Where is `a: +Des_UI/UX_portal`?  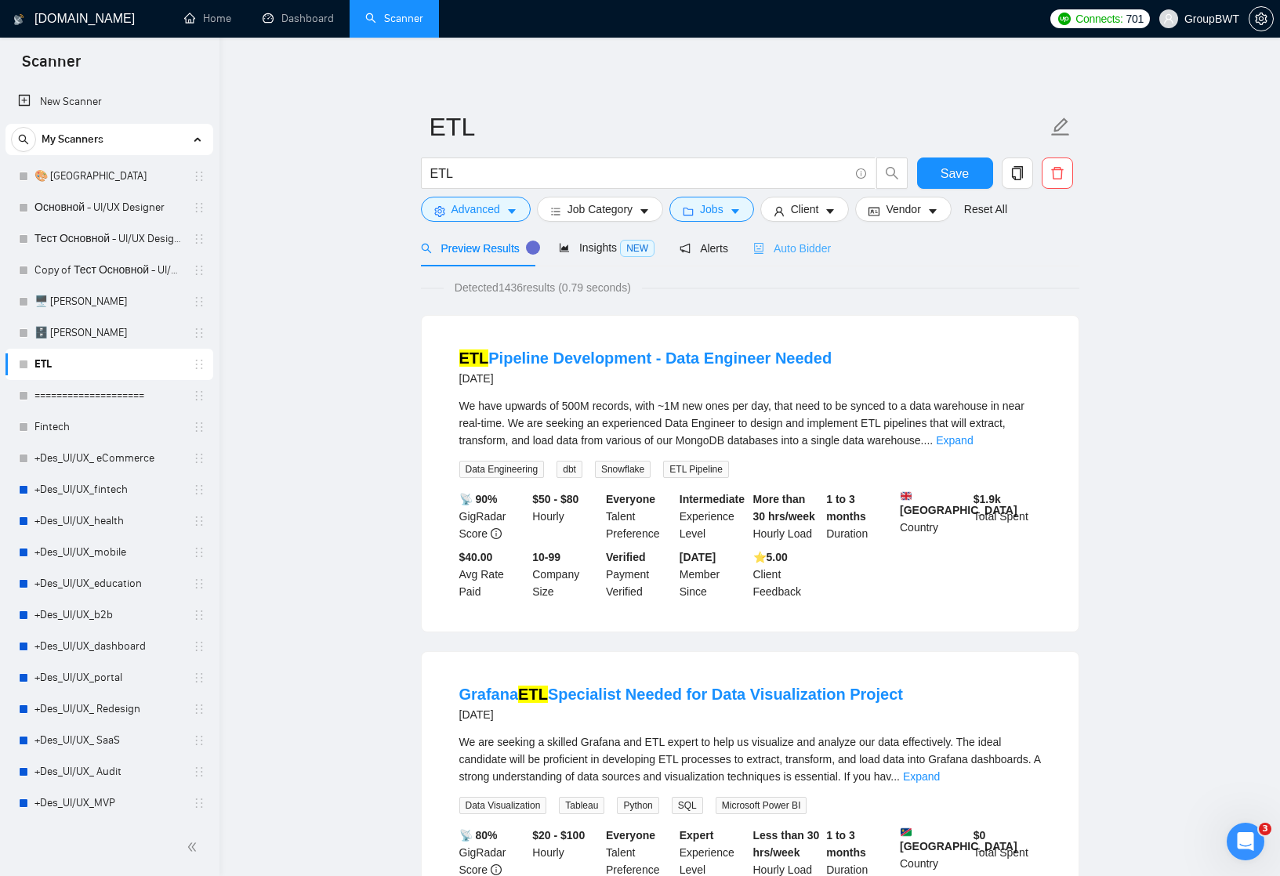
a: +Des_UI/UX_portal is located at coordinates (109, 678).